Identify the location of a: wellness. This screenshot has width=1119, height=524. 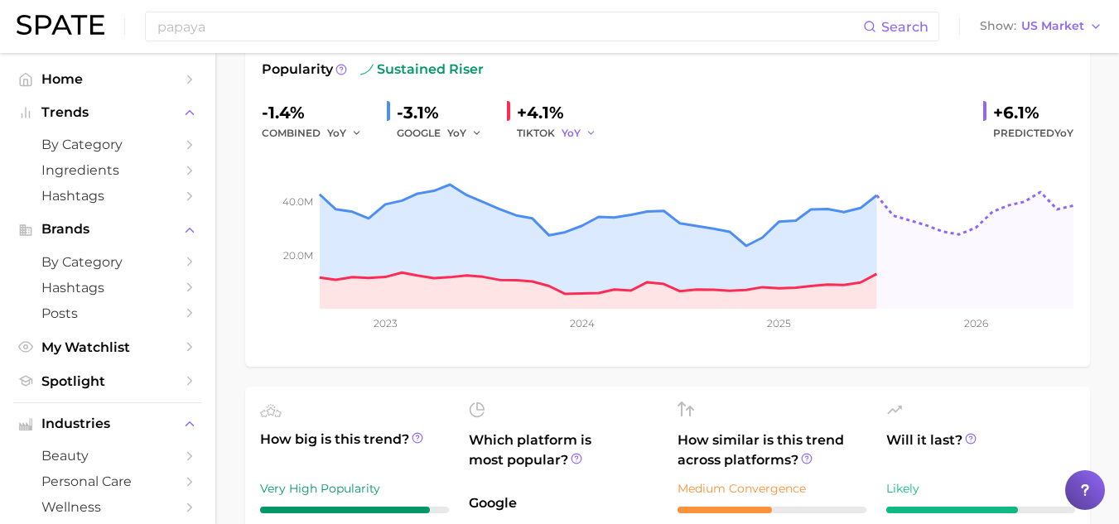
(108, 507).